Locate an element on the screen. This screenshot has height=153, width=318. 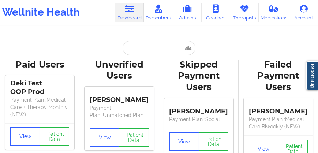
a: Report Bug is located at coordinates (312, 75).